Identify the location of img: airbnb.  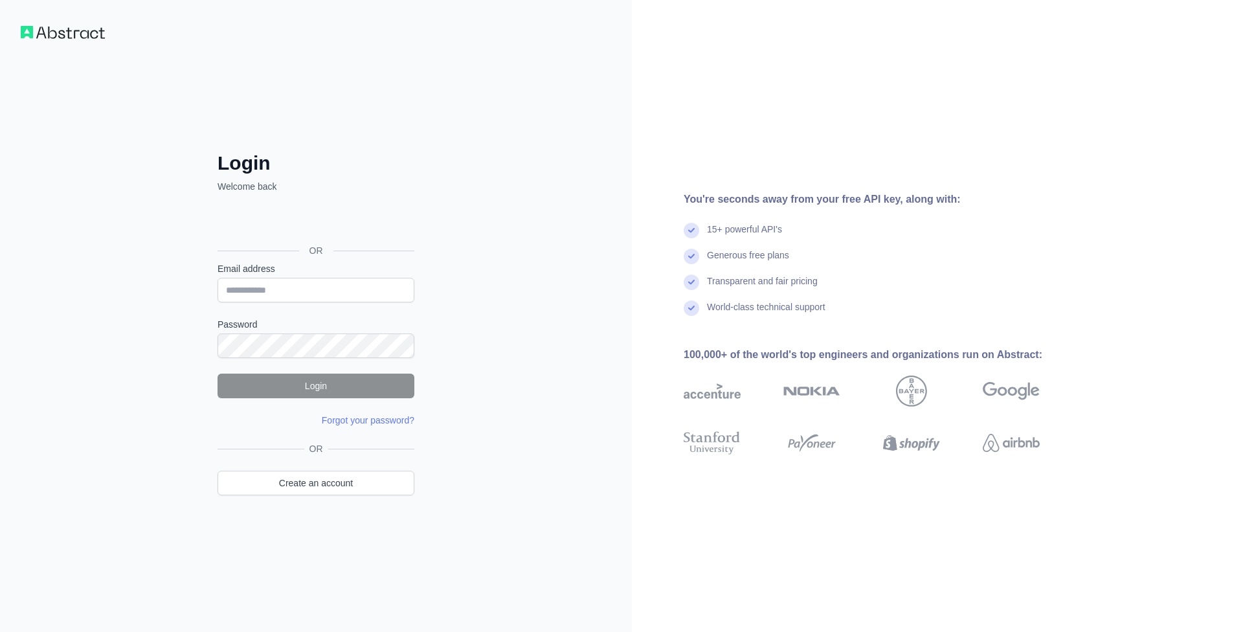
(1011, 443).